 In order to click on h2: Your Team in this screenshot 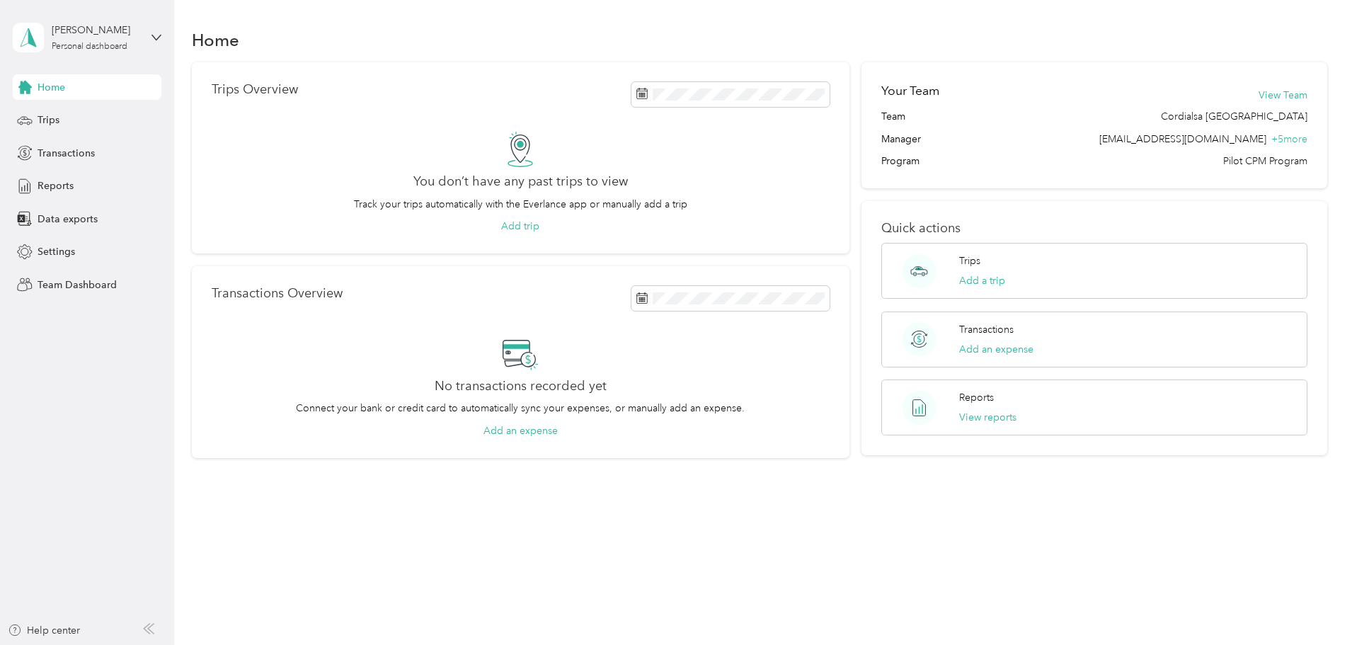, I will do `click(910, 91)`.